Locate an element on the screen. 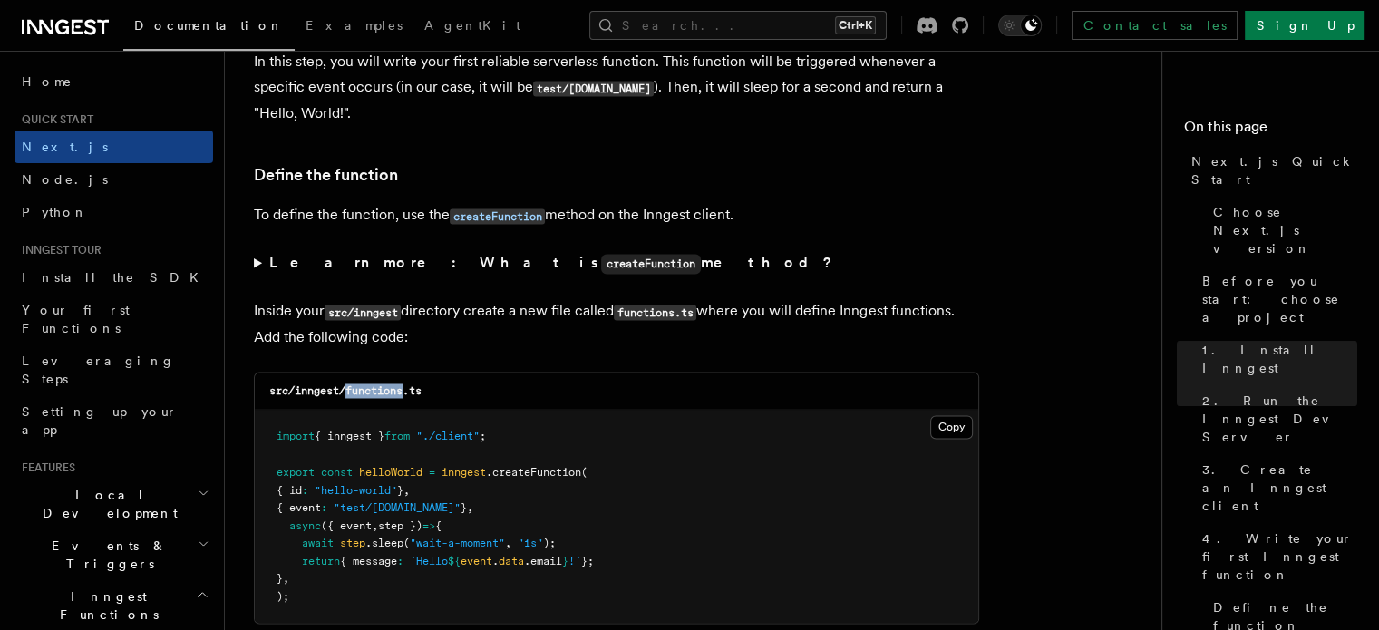 The image size is (1379, 630). span: "wait-a-moment" is located at coordinates (457, 542).